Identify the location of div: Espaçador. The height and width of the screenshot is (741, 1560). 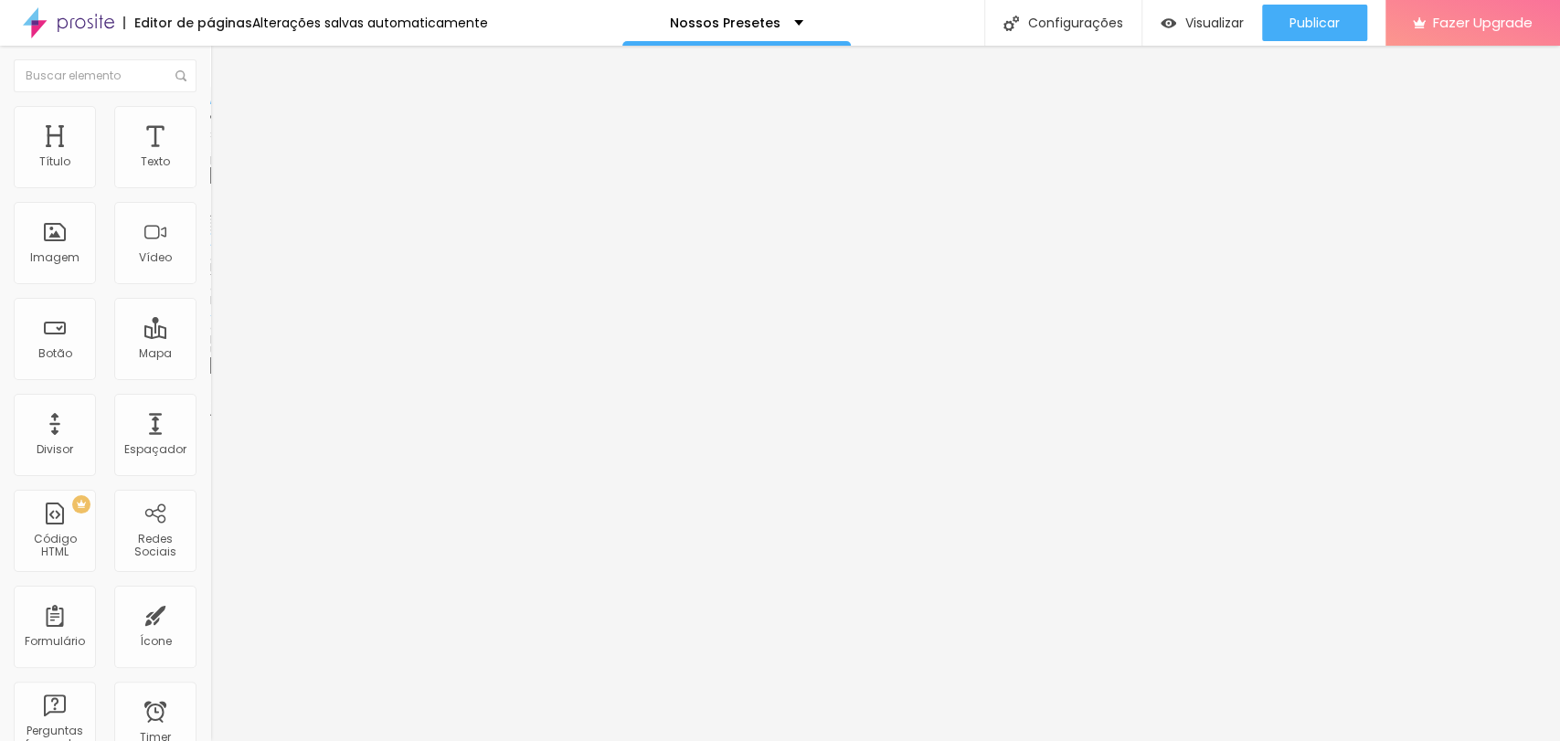
(155, 449).